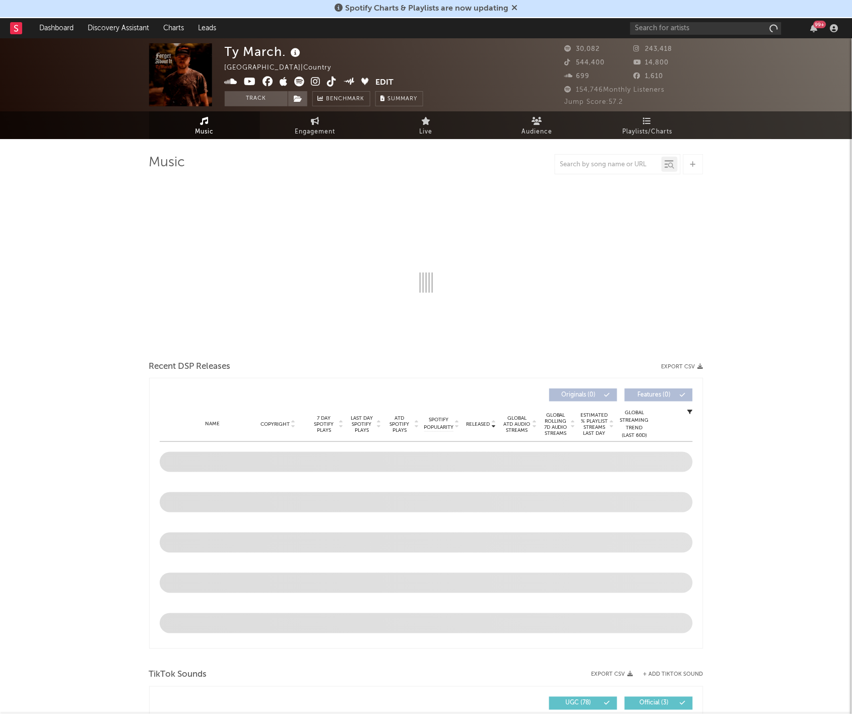 The image size is (852, 714). I want to click on span: UGC ( 78 ), so click(579, 703).